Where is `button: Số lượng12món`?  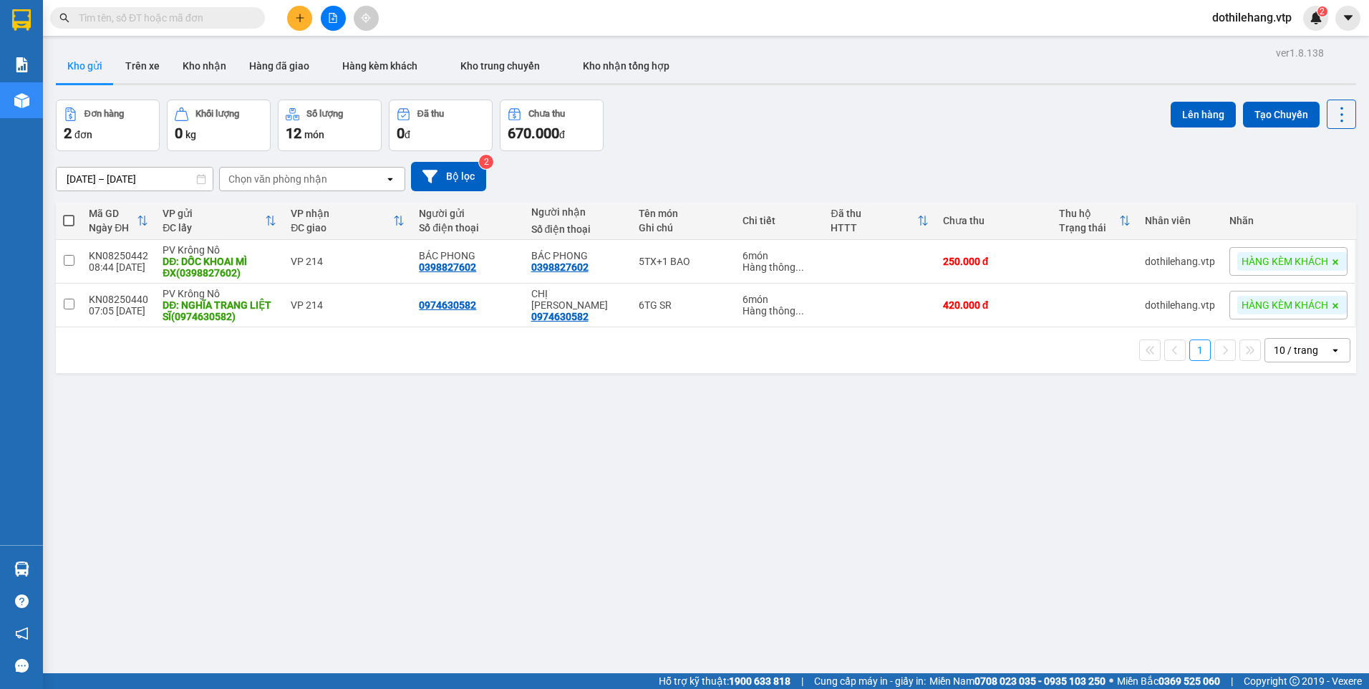 button: Số lượng12món is located at coordinates (329, 125).